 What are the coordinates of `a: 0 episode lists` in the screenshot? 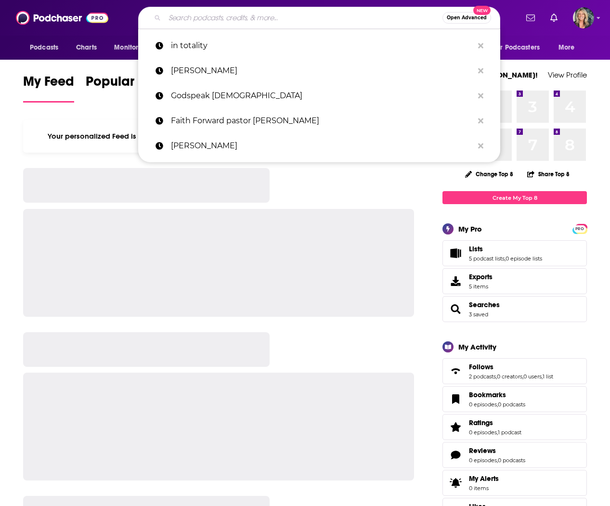 It's located at (524, 259).